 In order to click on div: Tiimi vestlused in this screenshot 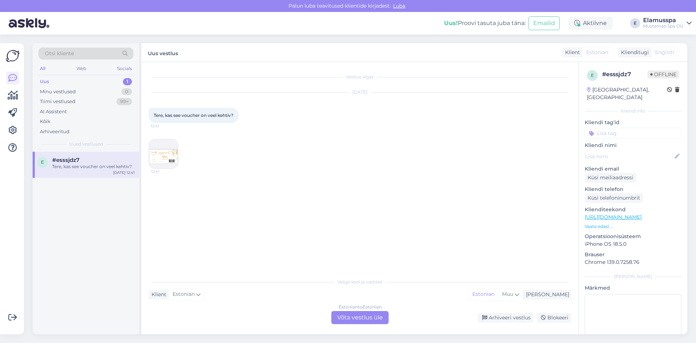, I will do `click(58, 101)`.